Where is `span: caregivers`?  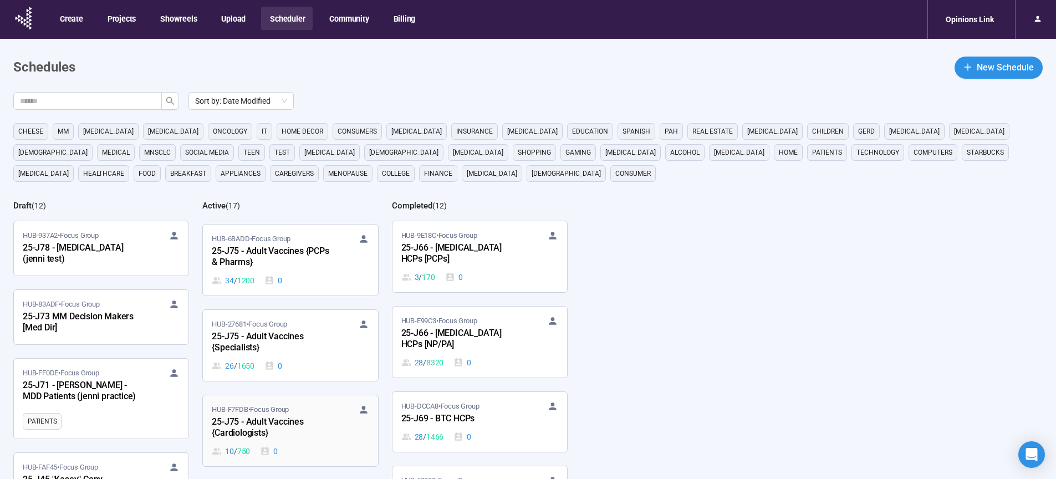
span: caregivers is located at coordinates (294, 173).